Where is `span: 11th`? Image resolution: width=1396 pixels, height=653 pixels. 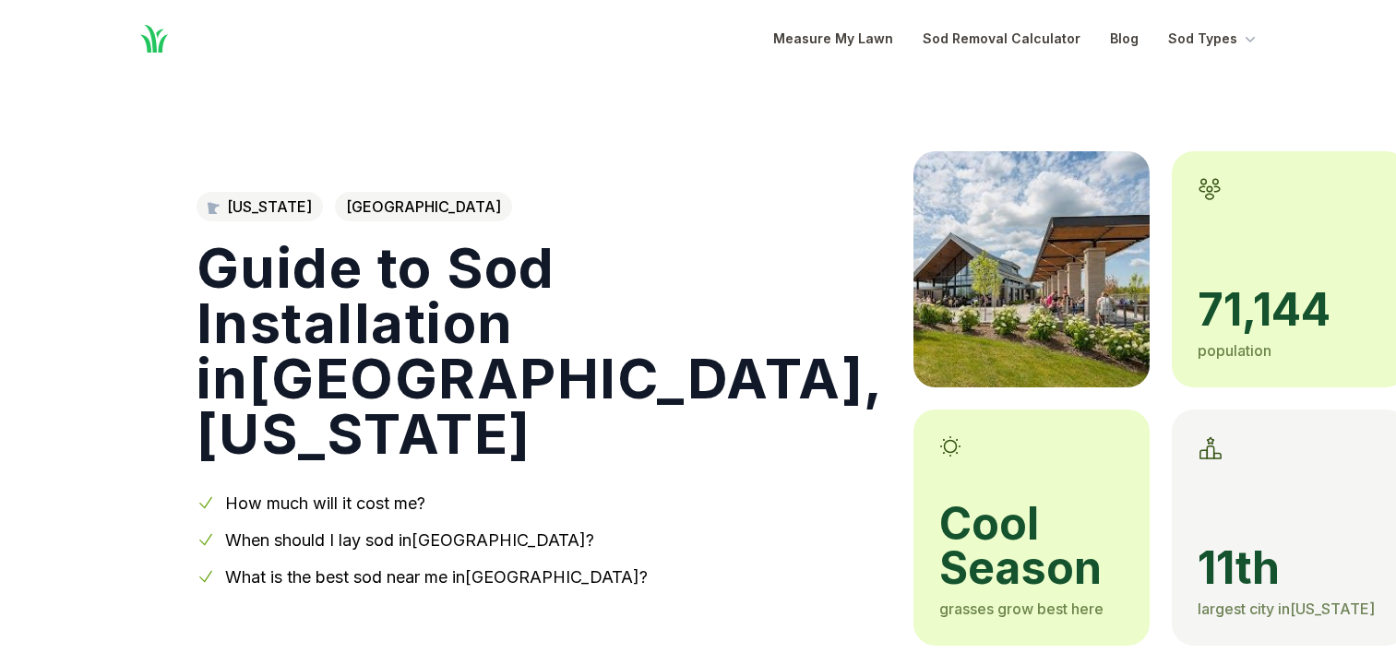 span: 11th is located at coordinates (1290, 568).